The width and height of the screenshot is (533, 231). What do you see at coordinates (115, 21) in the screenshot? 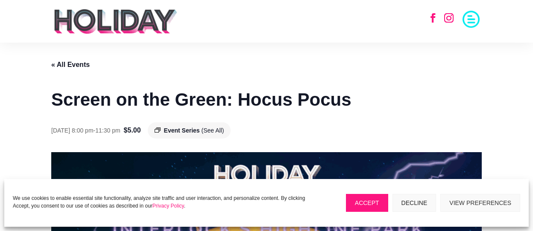
I see `img: holiday-logo-black` at bounding box center [115, 21].